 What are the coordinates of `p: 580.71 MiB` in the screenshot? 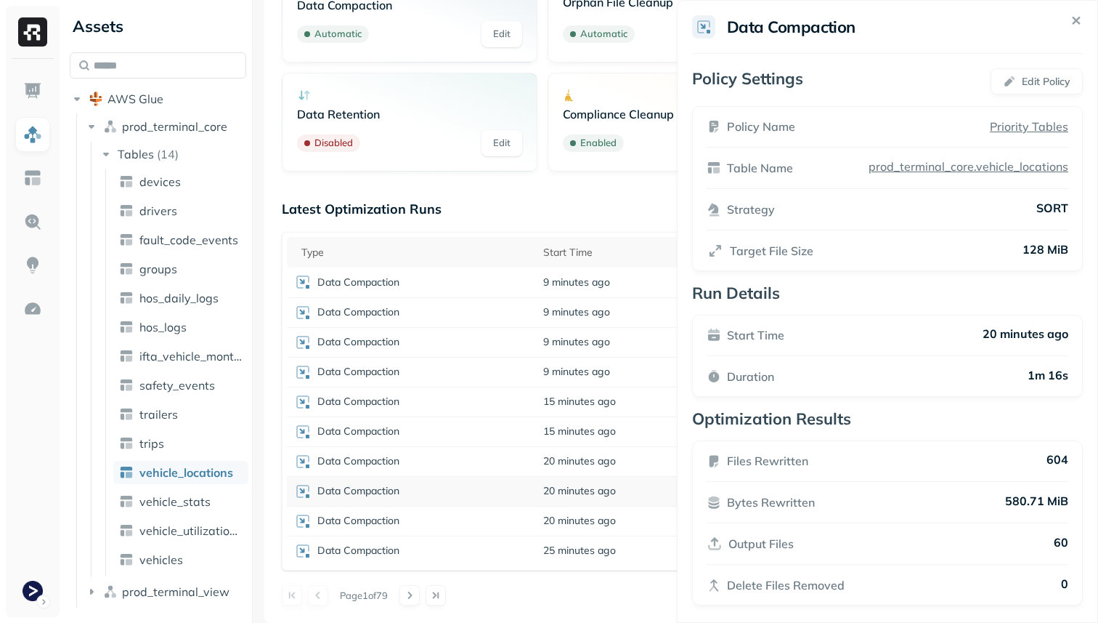 It's located at (1037, 502).